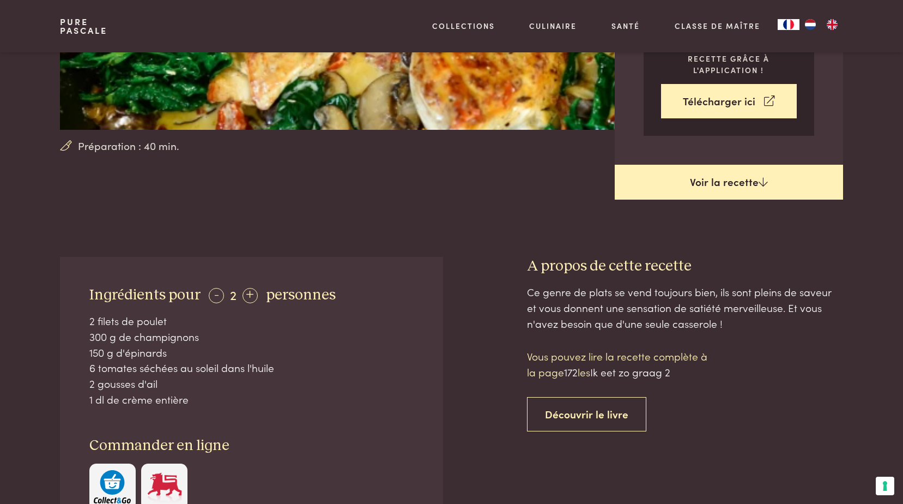 This screenshot has width=903, height=504. Describe the element at coordinates (810, 25) in the screenshot. I see `a: NL` at that location.